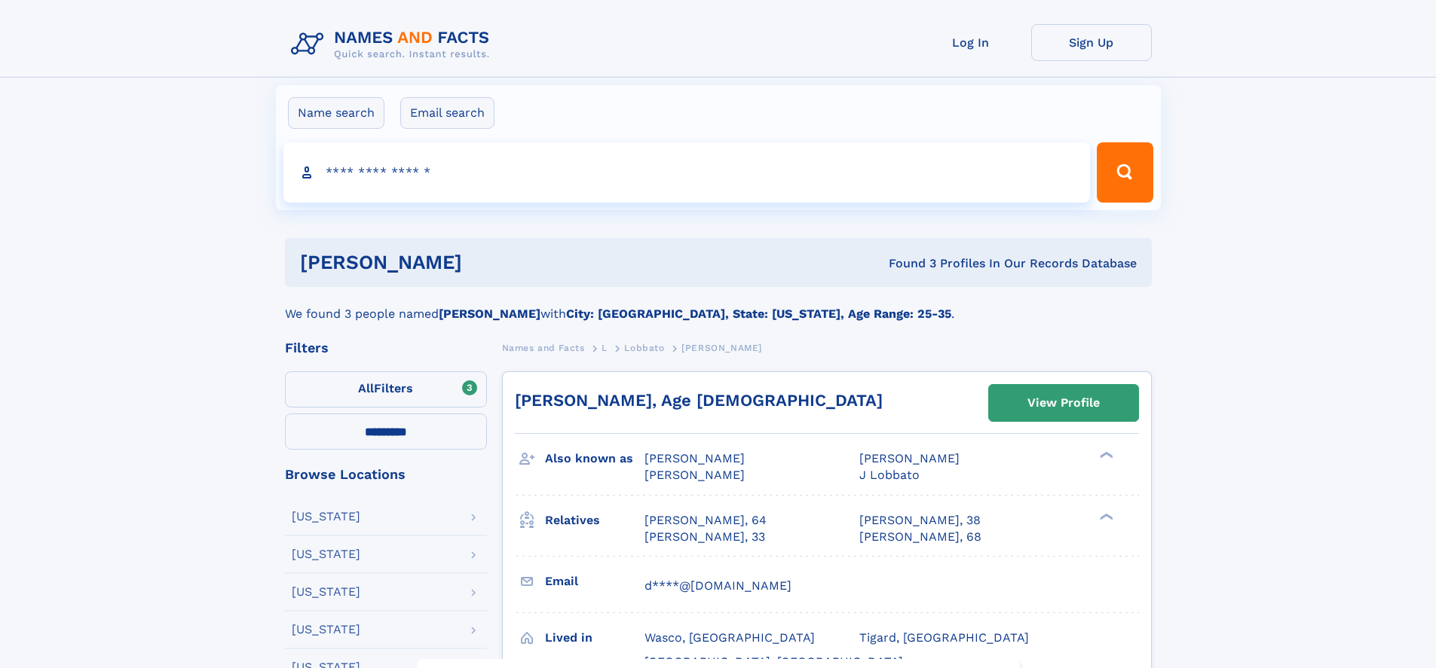  Describe the element at coordinates (1063, 403) in the screenshot. I see `div: View Profile` at that location.